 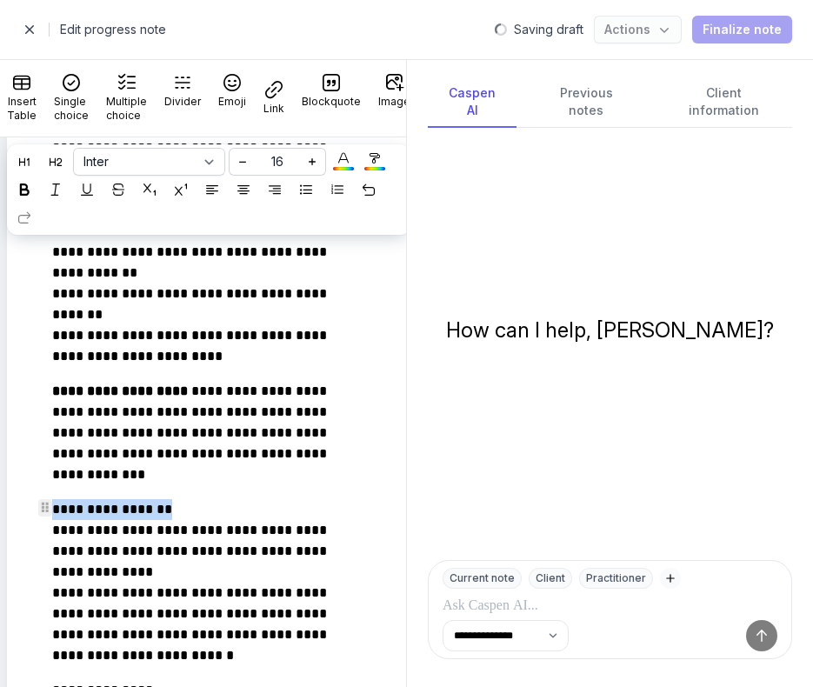 I want to click on button: 123, so click(x=337, y=189).